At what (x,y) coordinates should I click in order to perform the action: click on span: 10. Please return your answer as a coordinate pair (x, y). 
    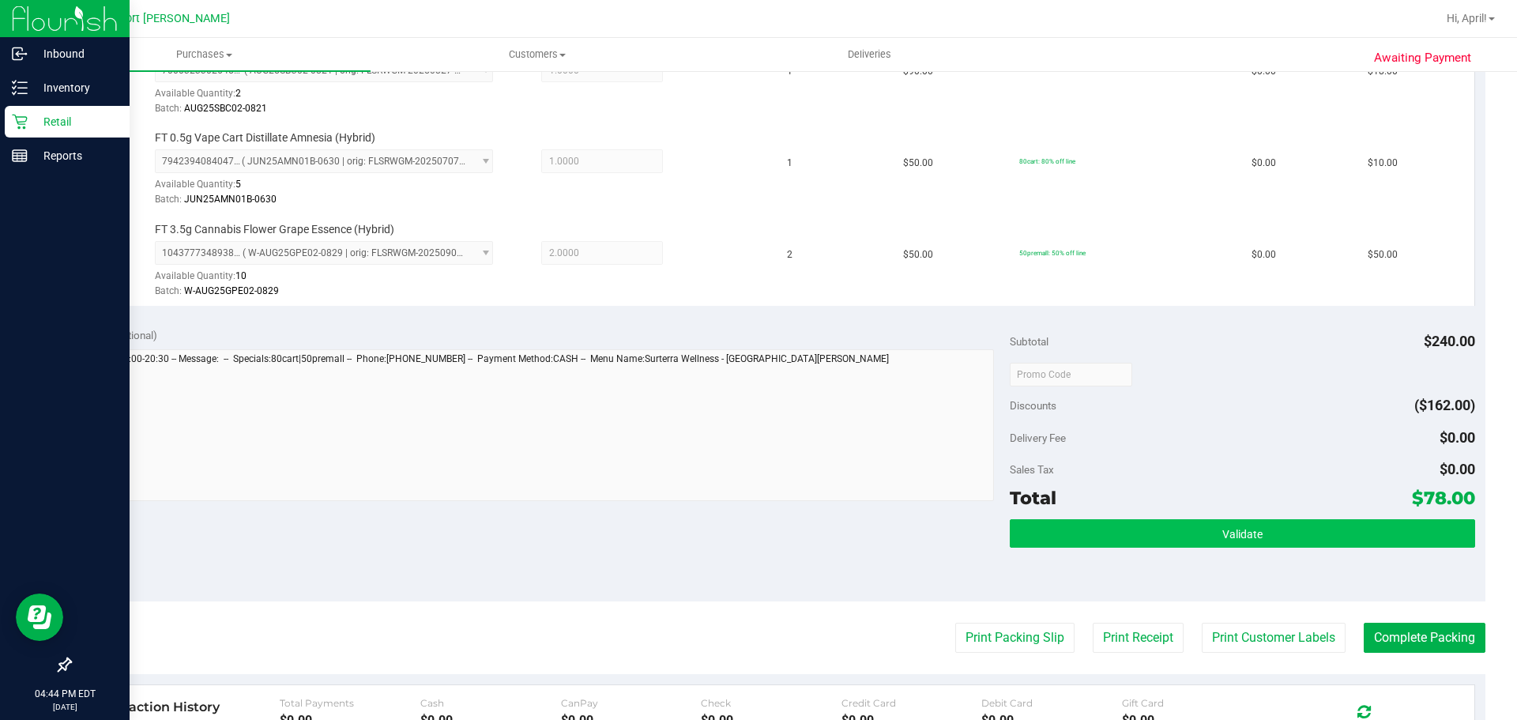
    Looking at the image, I should click on (241, 276).